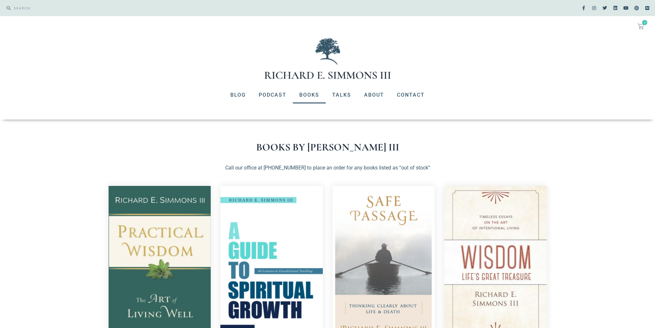  I want to click on input: SEARCH, so click(168, 8).